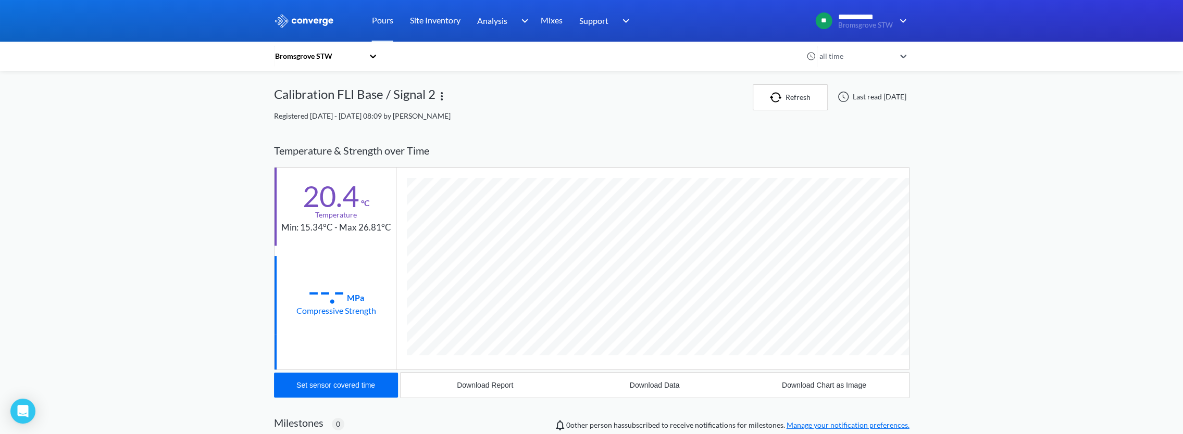 The width and height of the screenshot is (1183, 434). Describe the element at coordinates (790, 97) in the screenshot. I see `button: Refresh` at that location.